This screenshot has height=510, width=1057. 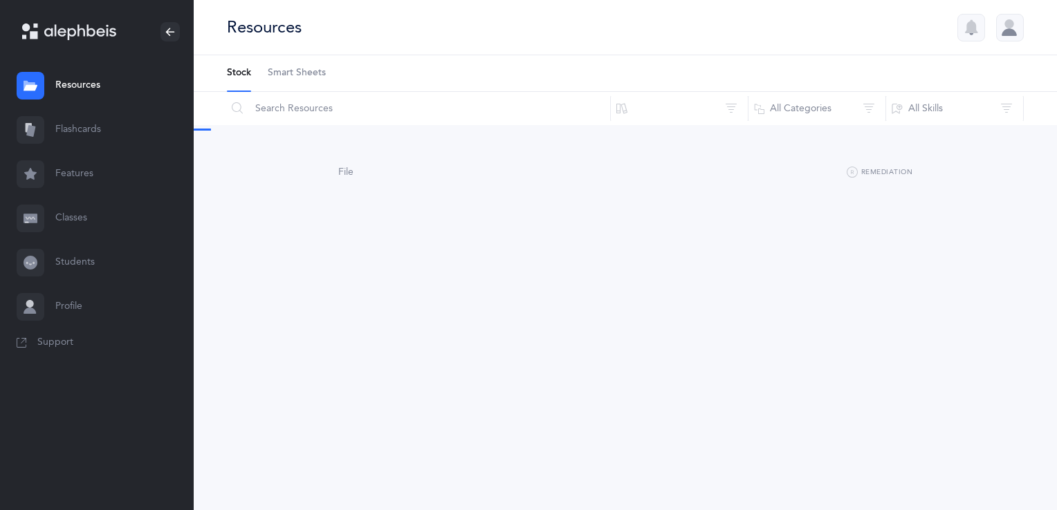 I want to click on input: Search Resources, so click(x=418, y=109).